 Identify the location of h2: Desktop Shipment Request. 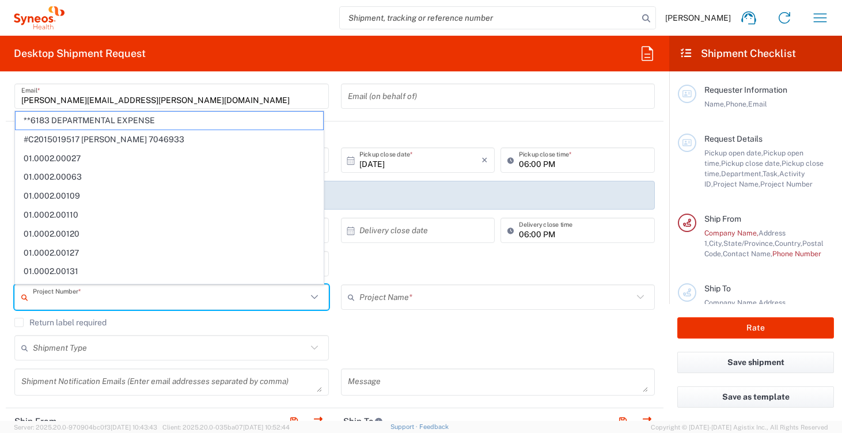
(79, 54).